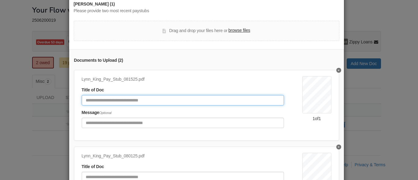 The width and height of the screenshot is (418, 180). What do you see at coordinates (239, 31) in the screenshot?
I see `label: browse files` at bounding box center [239, 31].